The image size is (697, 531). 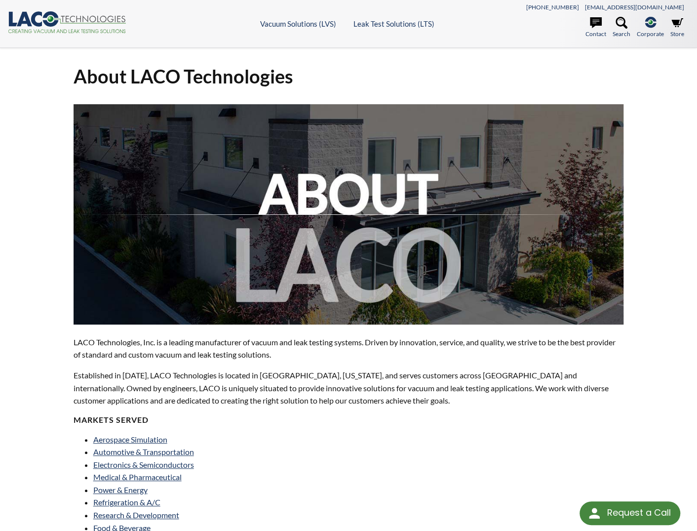 I want to click on a: Medical & Pharmaceutical, so click(x=137, y=476).